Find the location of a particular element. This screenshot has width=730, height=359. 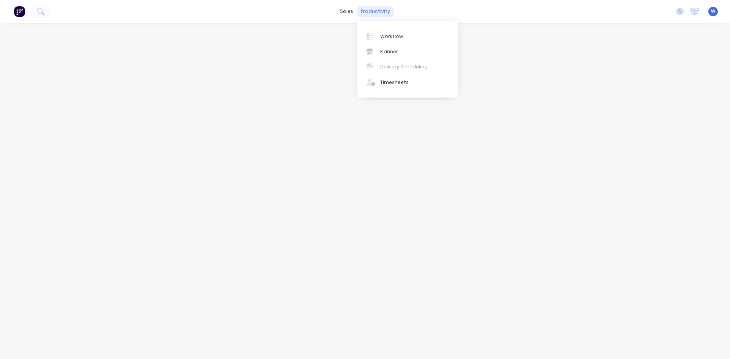

div: Workflow is located at coordinates (392, 37).